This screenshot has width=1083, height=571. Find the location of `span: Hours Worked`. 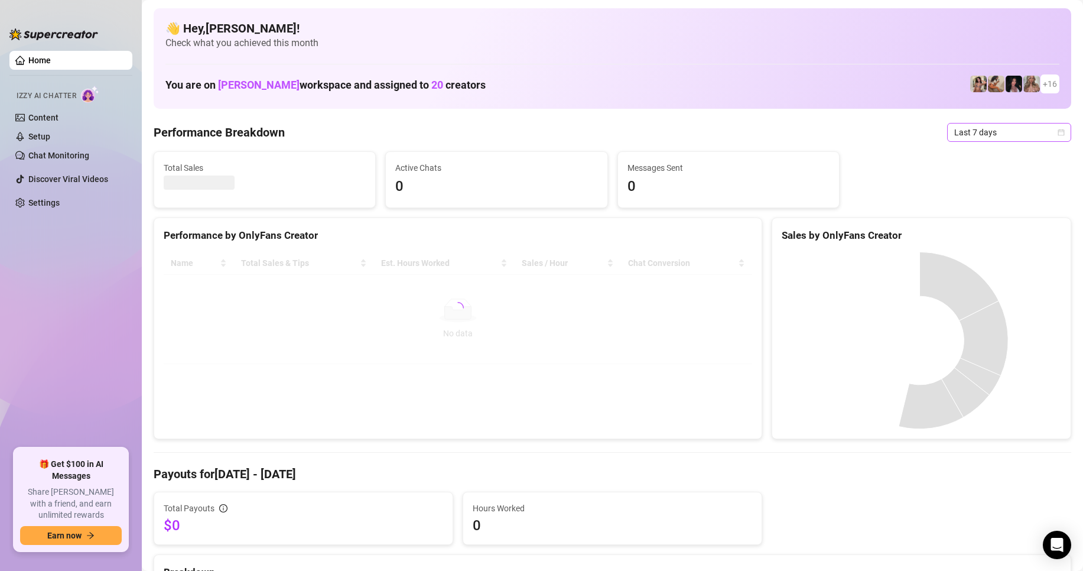

span: Hours Worked is located at coordinates (612, 508).